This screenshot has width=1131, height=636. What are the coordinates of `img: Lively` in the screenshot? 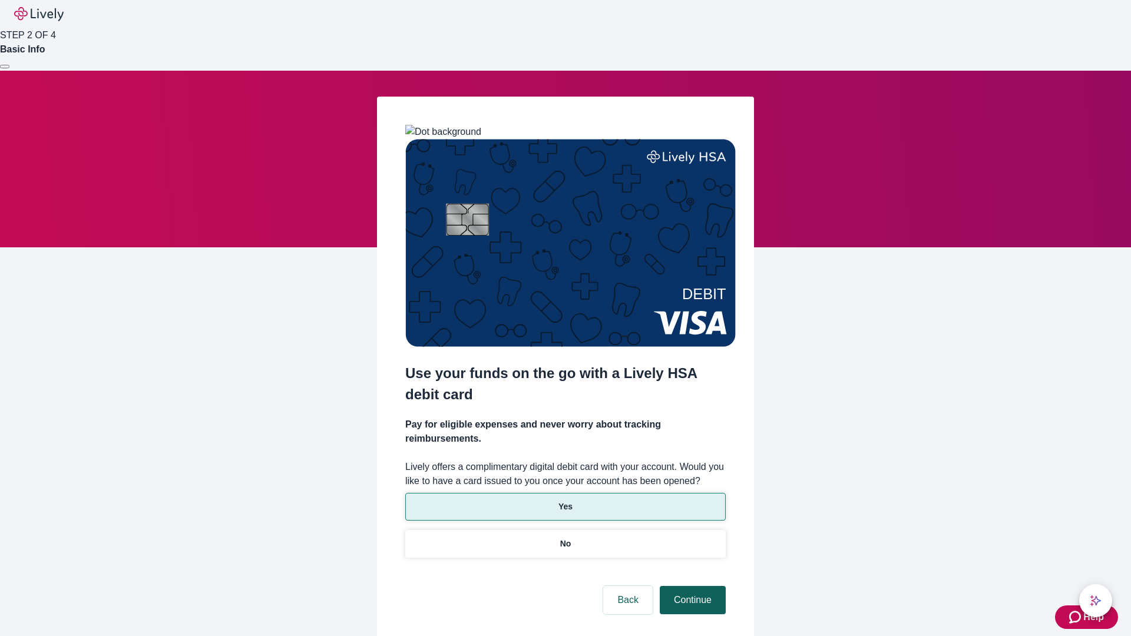 It's located at (39, 14).